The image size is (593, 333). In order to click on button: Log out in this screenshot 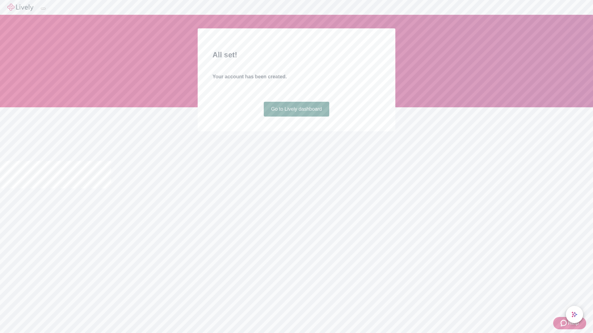, I will do `click(43, 9)`.